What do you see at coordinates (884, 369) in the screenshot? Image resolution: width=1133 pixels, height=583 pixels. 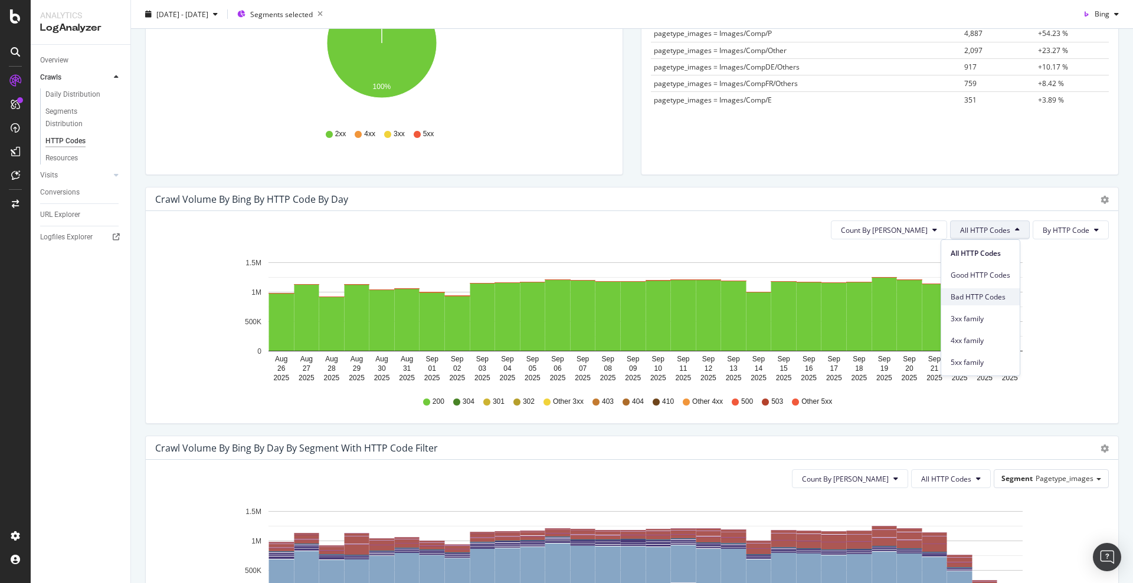 I see `text: 19` at bounding box center [884, 369].